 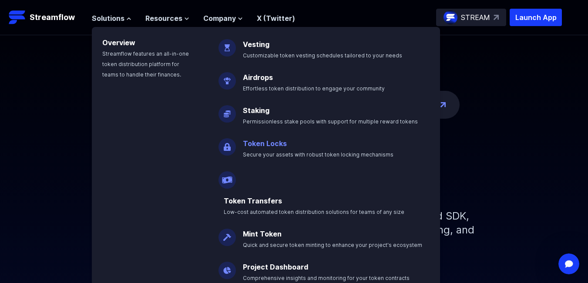 What do you see at coordinates (475, 17) in the screenshot?
I see `p: STREAM` at bounding box center [475, 17].